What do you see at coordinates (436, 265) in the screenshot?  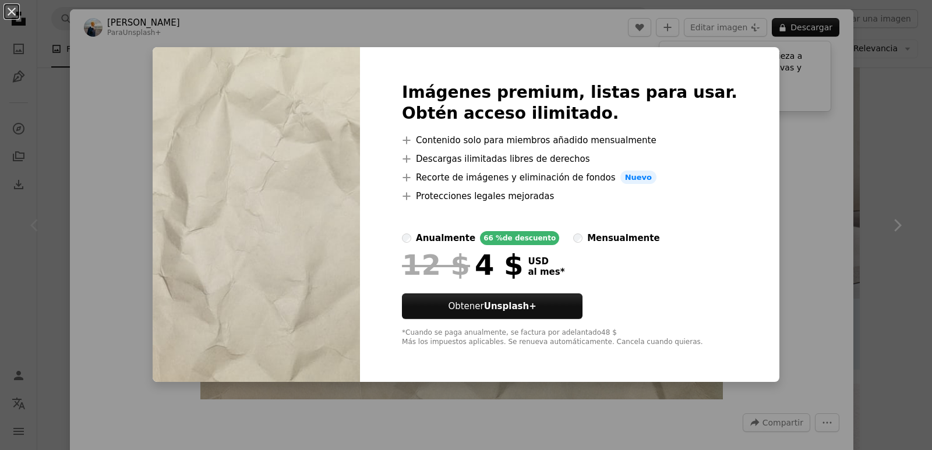 I see `span: 12 $` at bounding box center [436, 265].